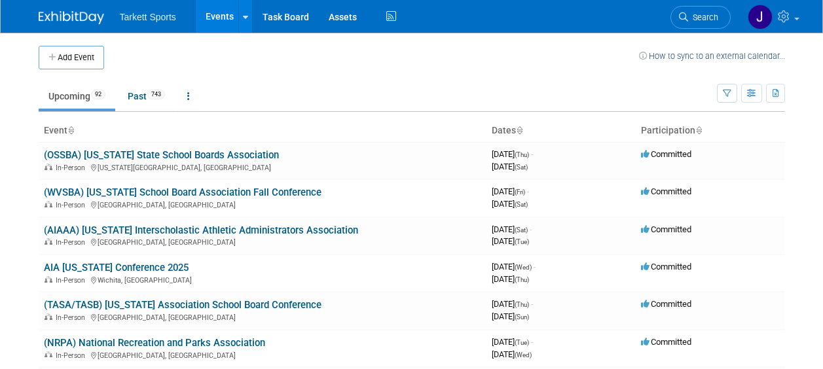 Image resolution: width=823 pixels, height=369 pixels. What do you see at coordinates (701, 17) in the screenshot?
I see `a: Search` at bounding box center [701, 17].